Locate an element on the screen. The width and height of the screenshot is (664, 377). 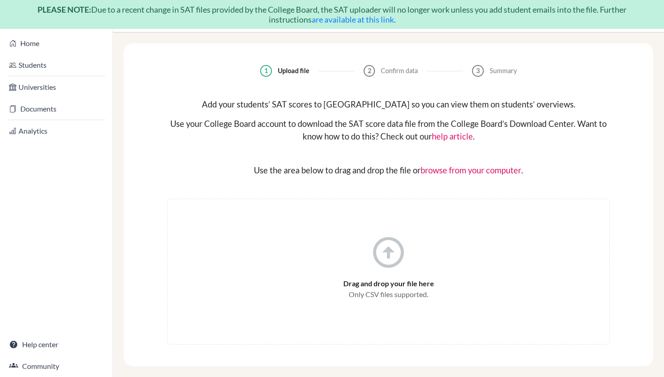
a: help article is located at coordinates (452, 136).